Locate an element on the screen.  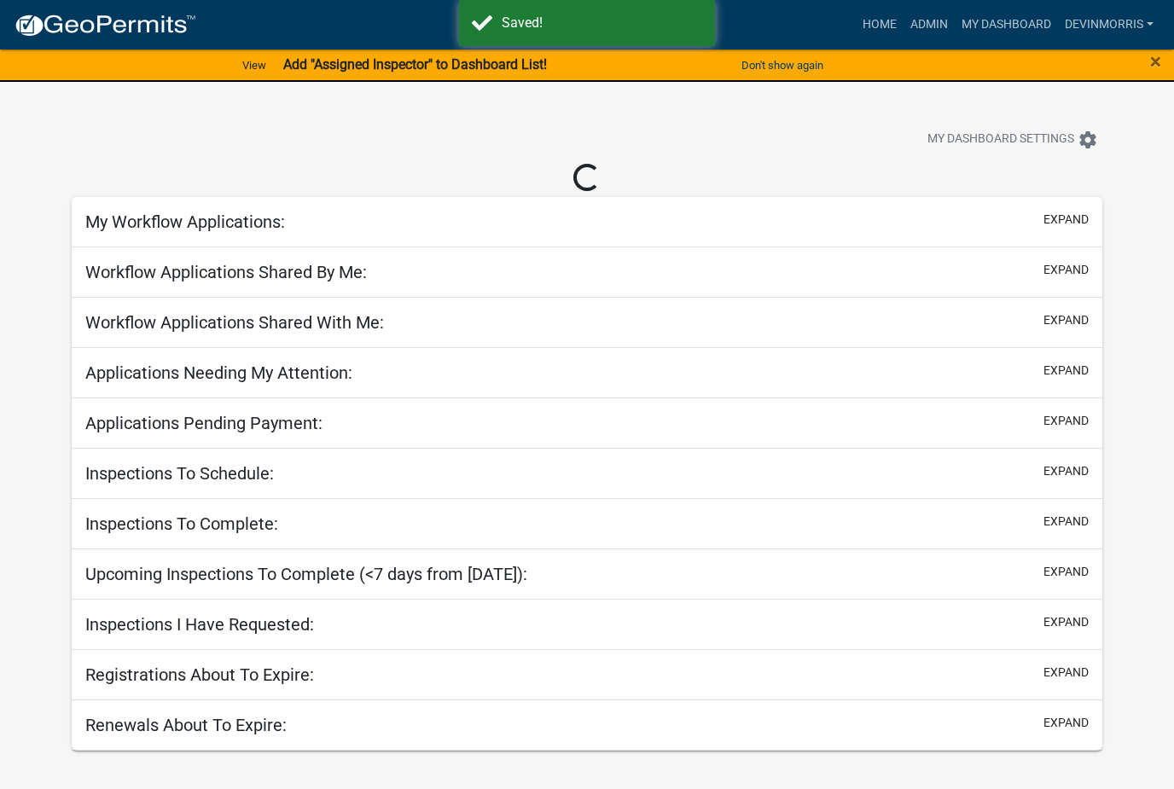
h5: Inspections To Schedule: is located at coordinates (179, 474).